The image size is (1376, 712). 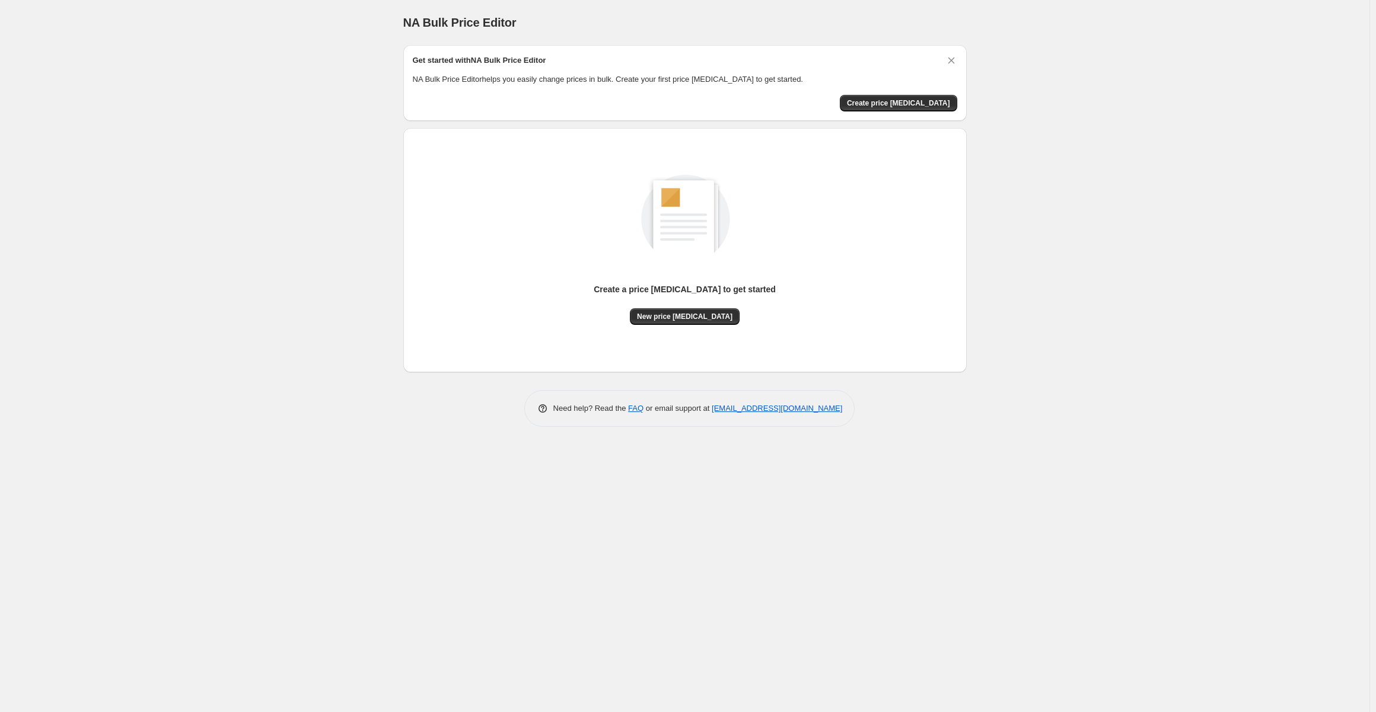 What do you see at coordinates (460, 23) in the screenshot?
I see `span: NA Bulk Price Editor` at bounding box center [460, 23].